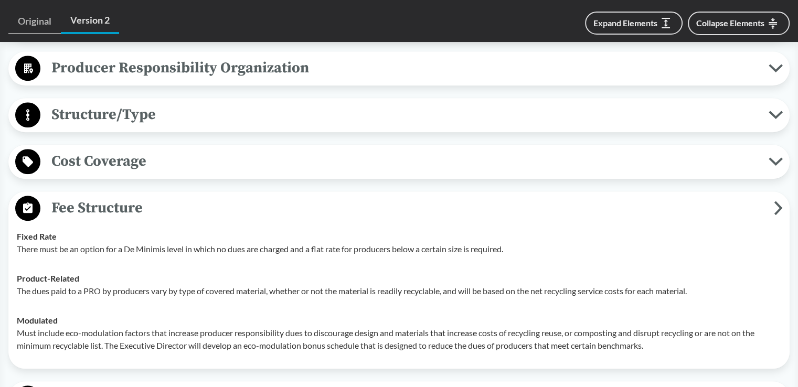 The height and width of the screenshot is (387, 798). Describe the element at coordinates (399, 249) in the screenshot. I see `p: There must be an option for a De Minimis level in which no dues are charged and a flat rate for p...` at that location.